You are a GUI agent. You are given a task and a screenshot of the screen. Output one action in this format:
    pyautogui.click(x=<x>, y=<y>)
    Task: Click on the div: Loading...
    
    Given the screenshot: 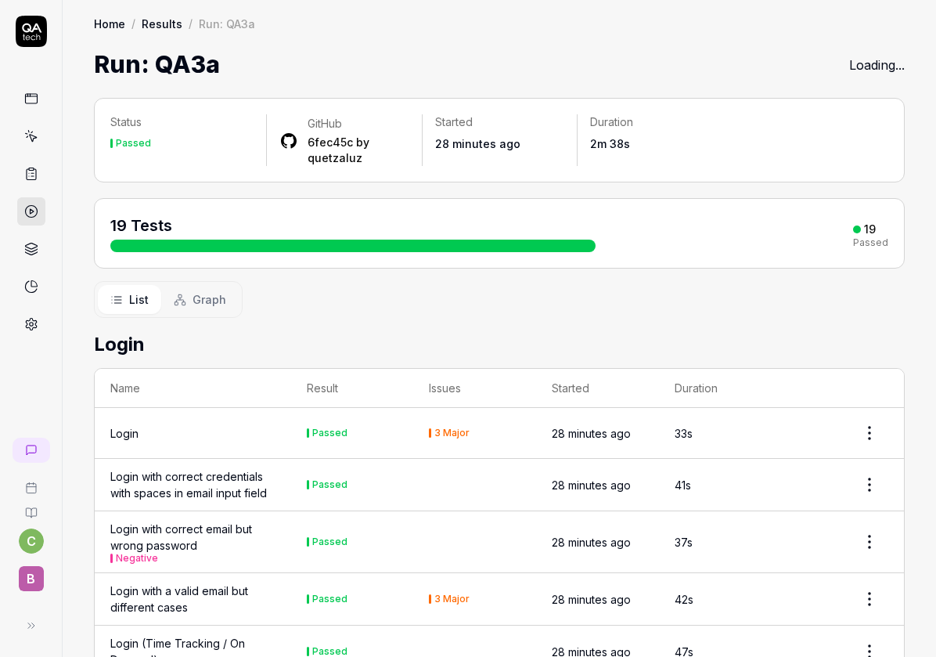 What is the action you would take?
    pyautogui.click(x=876, y=65)
    